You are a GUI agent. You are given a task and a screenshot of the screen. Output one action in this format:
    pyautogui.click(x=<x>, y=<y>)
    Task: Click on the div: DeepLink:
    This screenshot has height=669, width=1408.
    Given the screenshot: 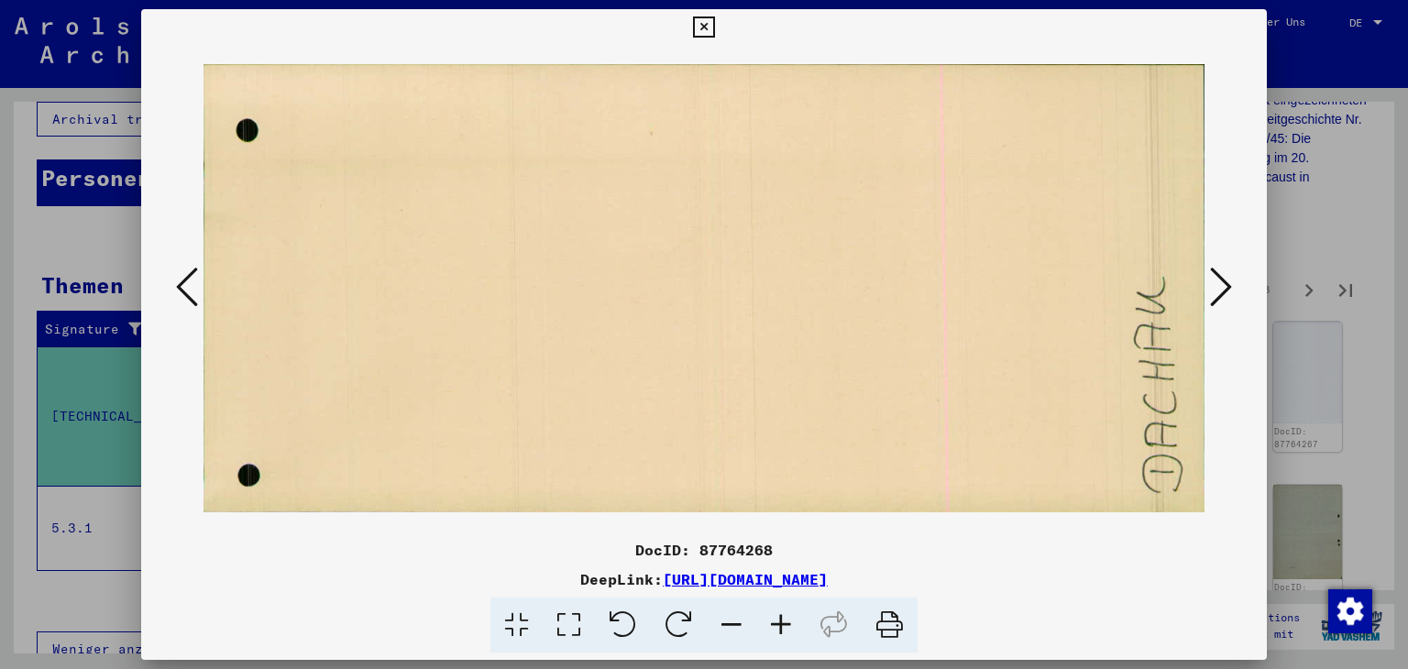 What is the action you would take?
    pyautogui.click(x=704, y=579)
    